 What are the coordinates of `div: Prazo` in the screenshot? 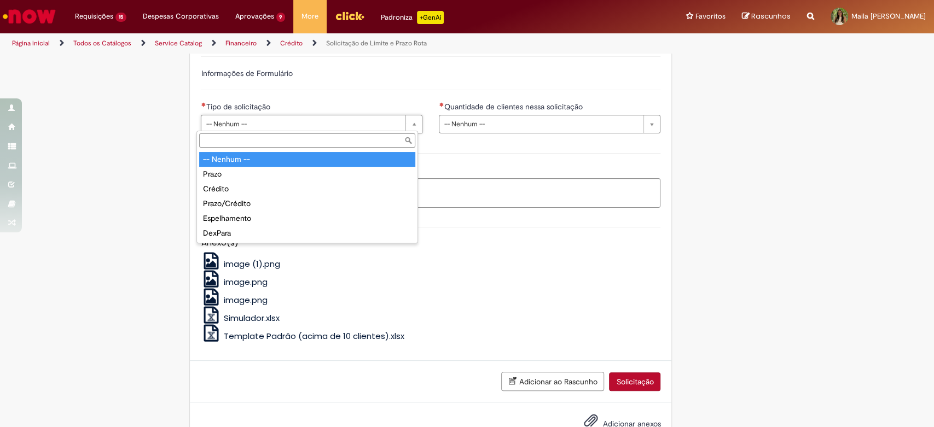 It's located at (307, 174).